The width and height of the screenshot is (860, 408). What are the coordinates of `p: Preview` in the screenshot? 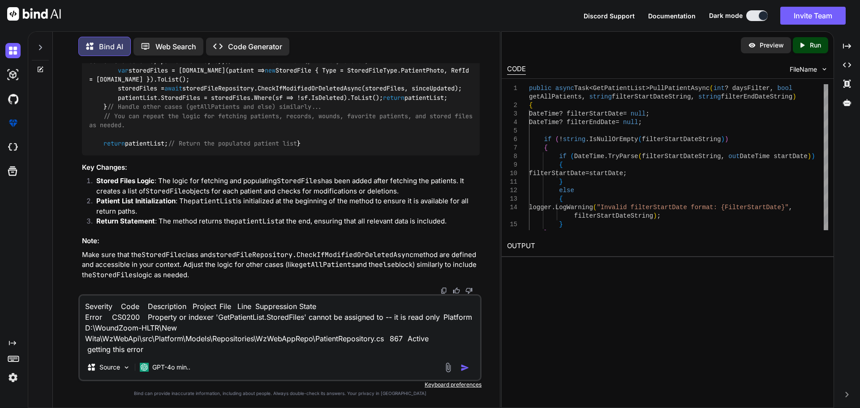 It's located at (772, 45).